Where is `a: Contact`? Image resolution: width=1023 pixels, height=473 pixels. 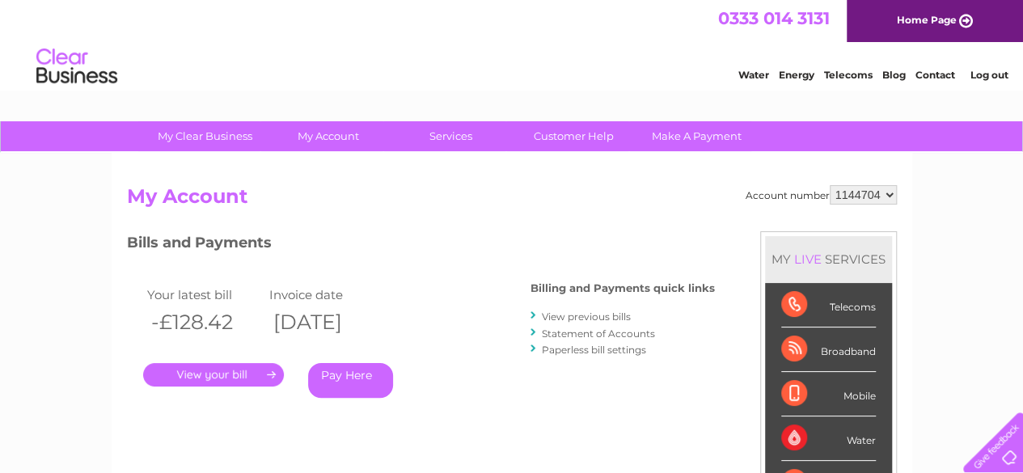
a: Contact is located at coordinates (934, 74).